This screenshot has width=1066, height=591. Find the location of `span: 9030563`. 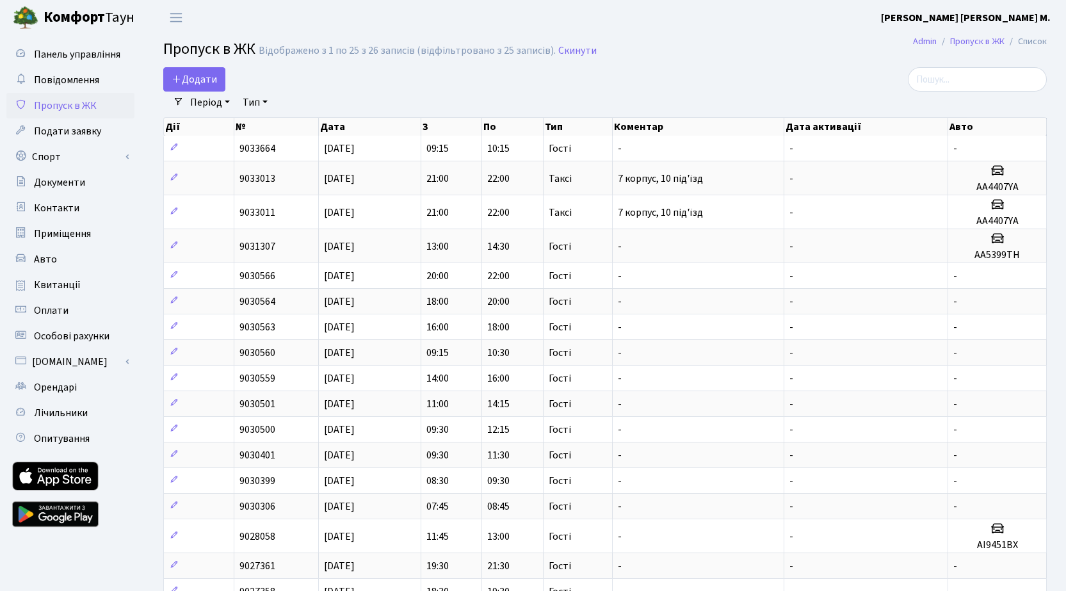

span: 9030563 is located at coordinates (257, 327).